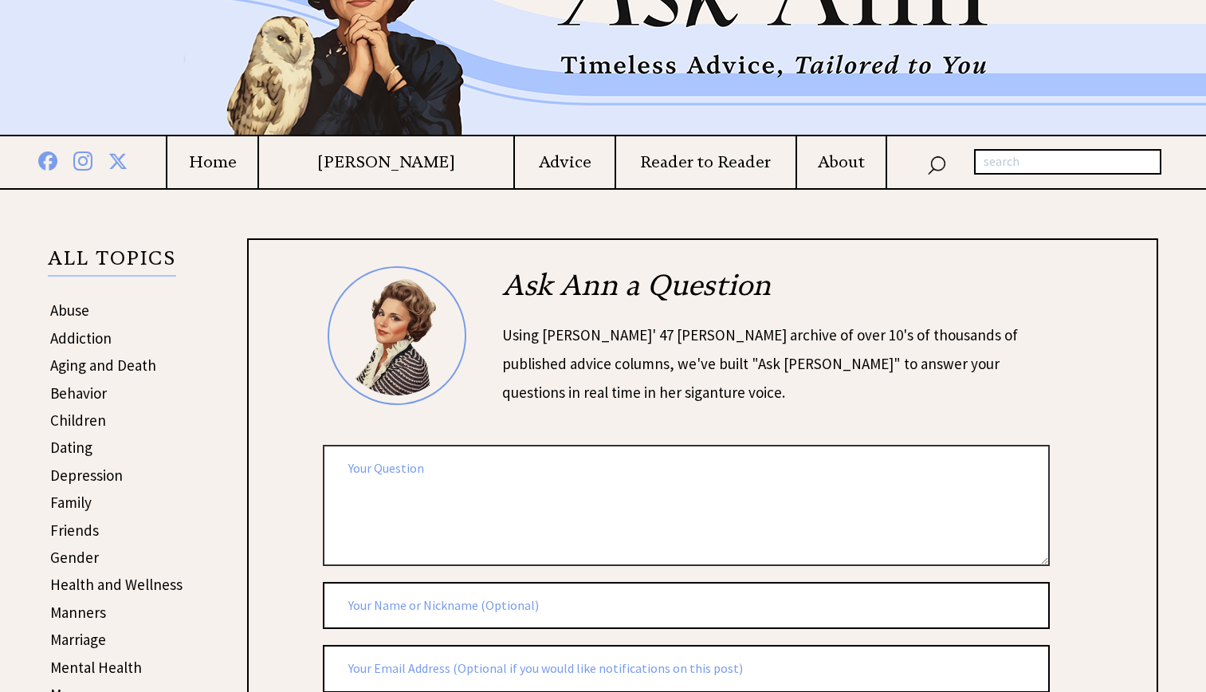  What do you see at coordinates (212, 162) in the screenshot?
I see `h4: Home` at bounding box center [212, 162].